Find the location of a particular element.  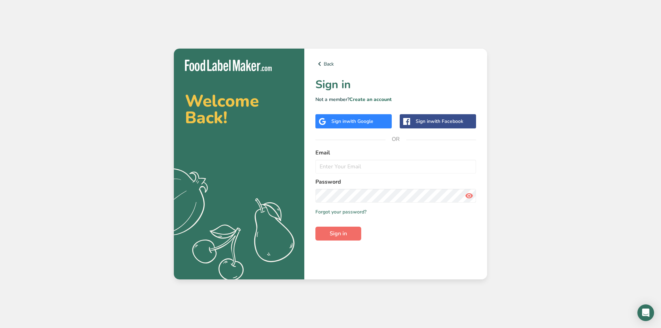

p: Not a member? is located at coordinates (395, 99).